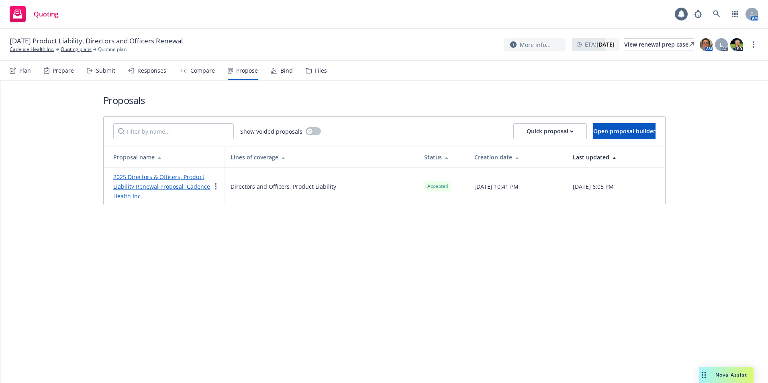  I want to click on div: Creation date, so click(517, 157).